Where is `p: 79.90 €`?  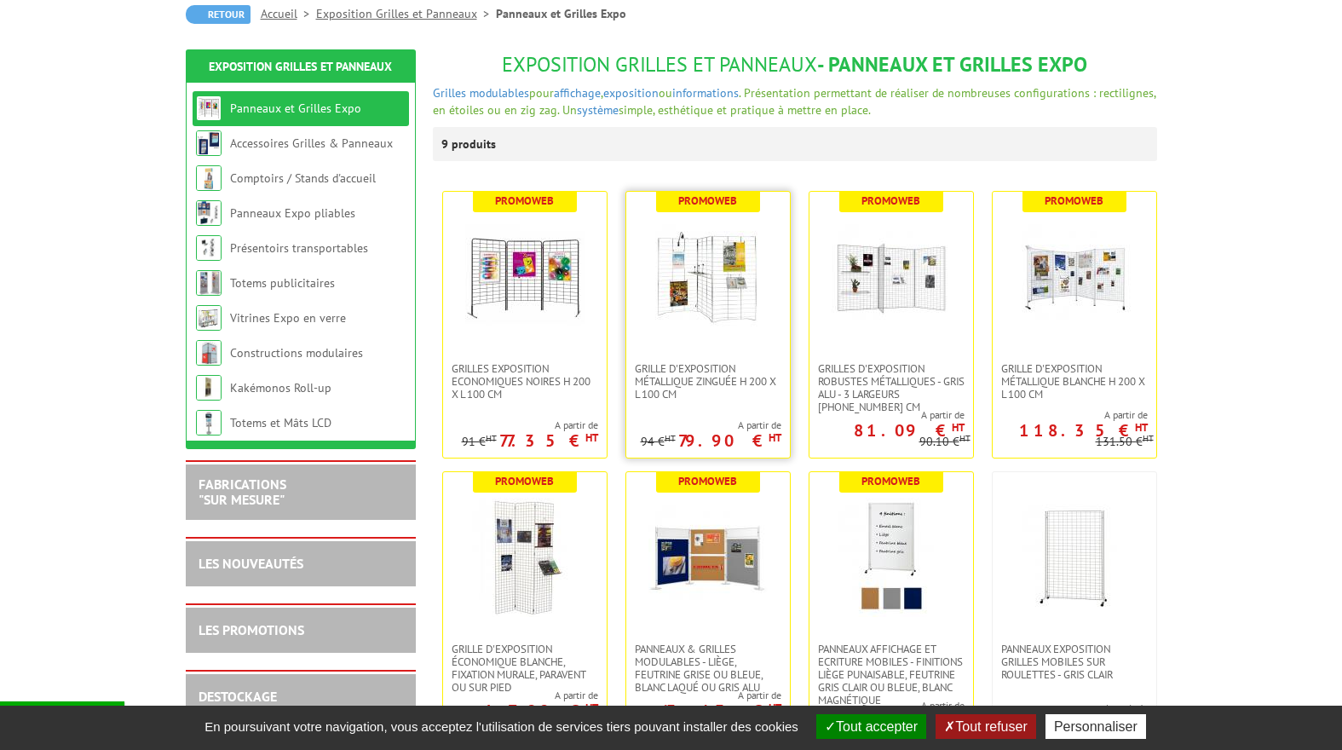
p: 79.90 € is located at coordinates (729, 441).